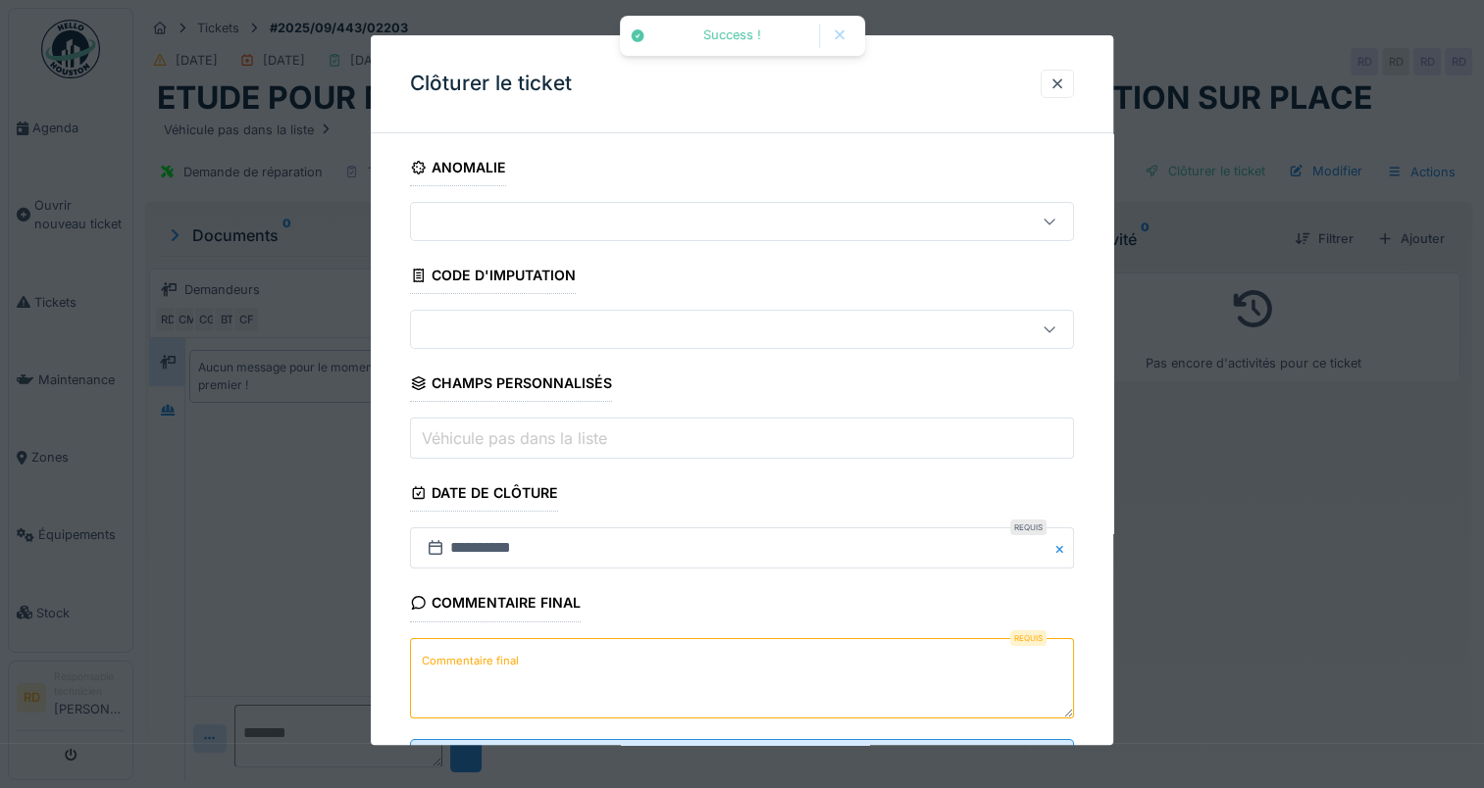 Image resolution: width=1484 pixels, height=788 pixels. What do you see at coordinates (483, 496) in the screenshot?
I see `div: Date de clôture` at bounding box center [483, 496].